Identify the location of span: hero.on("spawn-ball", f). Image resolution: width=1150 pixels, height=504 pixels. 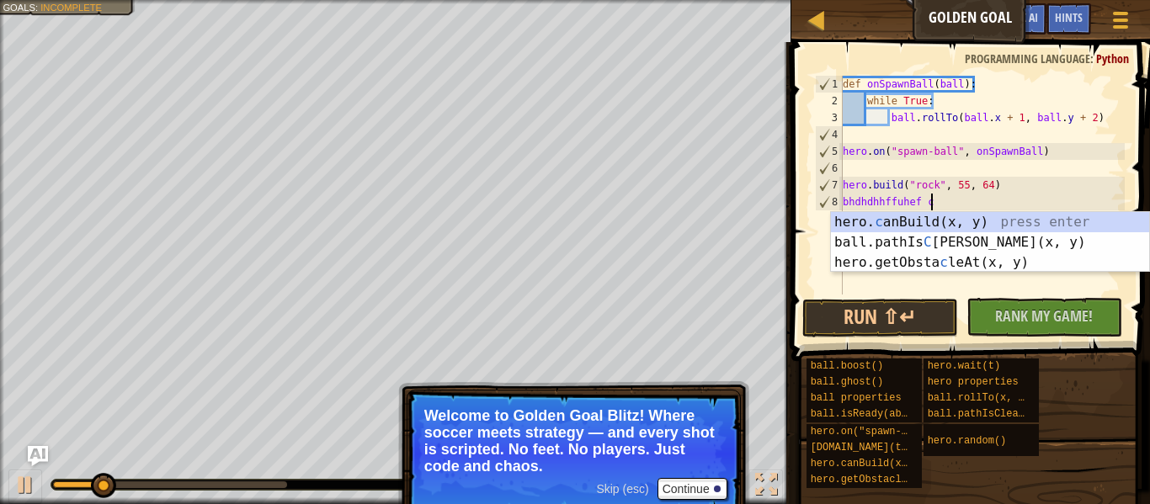
(883, 432).